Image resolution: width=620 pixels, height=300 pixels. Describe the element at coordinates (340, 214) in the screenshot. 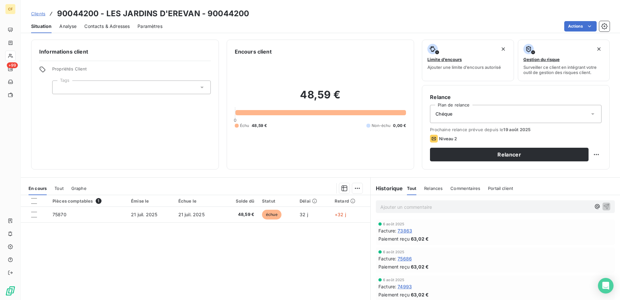

I see `span: +32 j` at that location.